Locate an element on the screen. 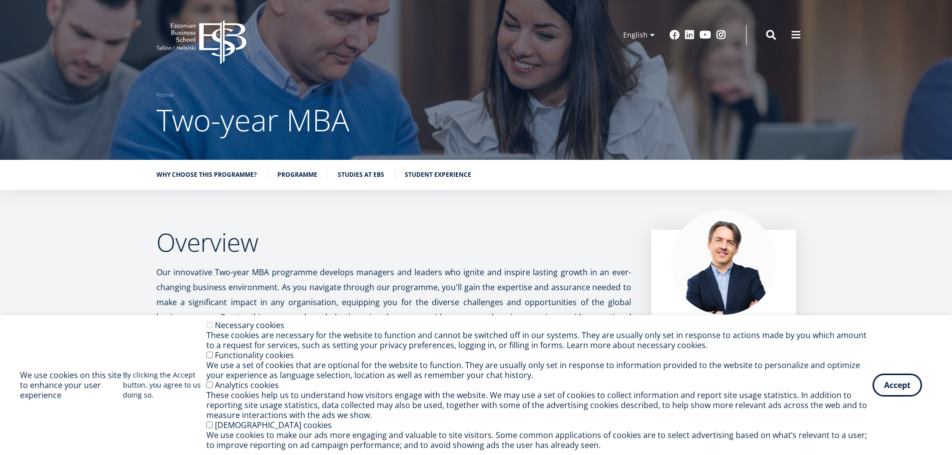 This screenshot has height=455, width=952. a: Why choose this programme? is located at coordinates (206, 175).